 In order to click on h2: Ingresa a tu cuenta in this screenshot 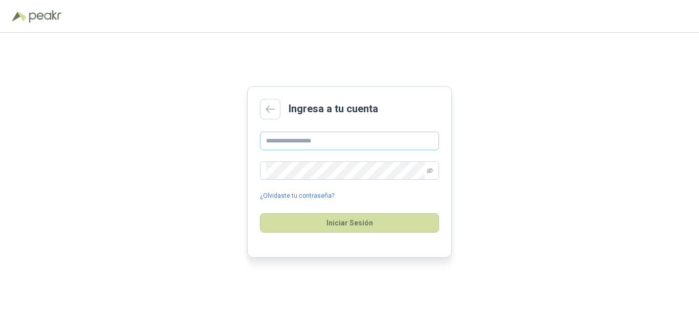, I will do `click(333, 108)`.